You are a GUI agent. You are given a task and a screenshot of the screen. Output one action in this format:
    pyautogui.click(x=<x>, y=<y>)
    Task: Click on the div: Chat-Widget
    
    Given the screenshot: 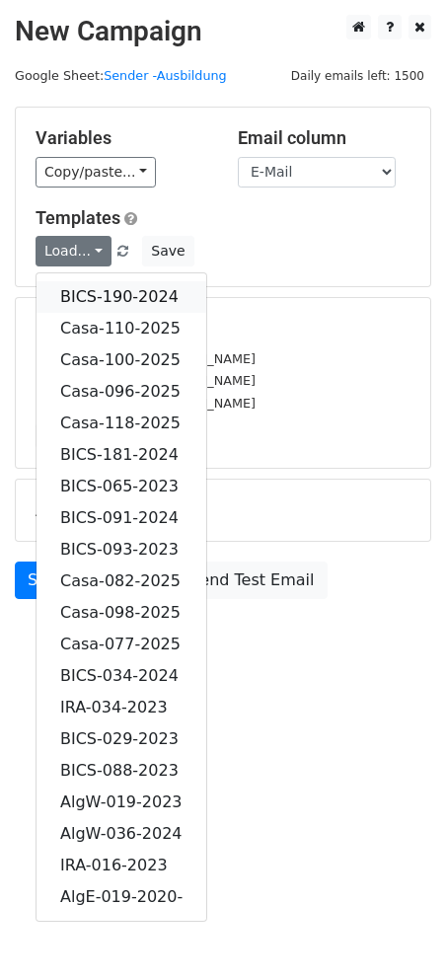 What is the action you would take?
    pyautogui.click(x=397, y=933)
    